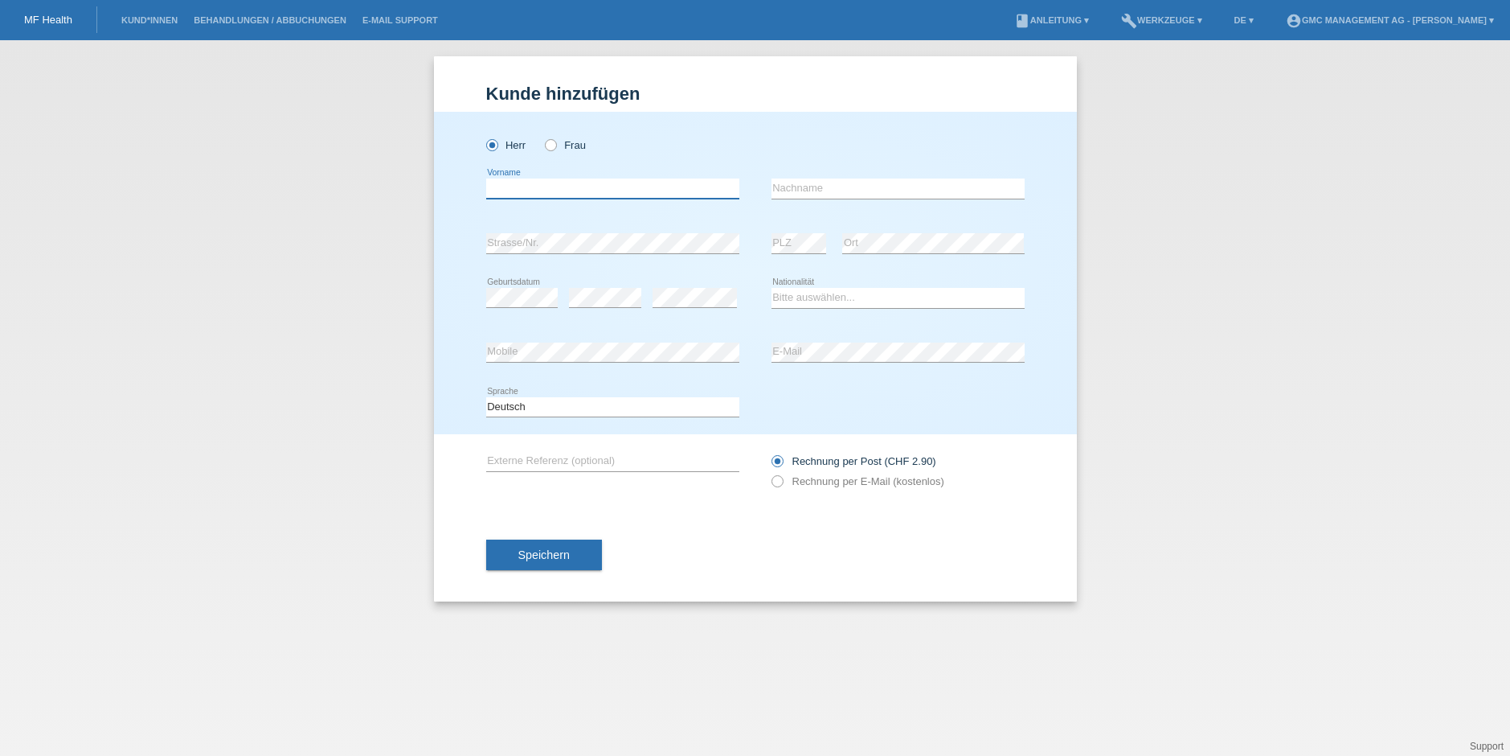 This screenshot has width=1510, height=756. What do you see at coordinates (565, 145) in the screenshot?
I see `label: Frau` at bounding box center [565, 145].